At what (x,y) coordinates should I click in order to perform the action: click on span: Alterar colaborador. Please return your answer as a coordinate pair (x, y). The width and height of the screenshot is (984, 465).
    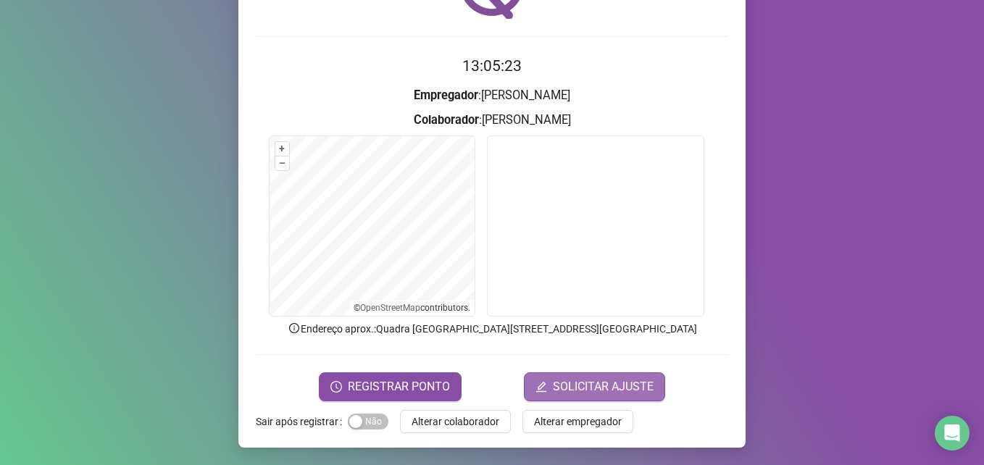
    Looking at the image, I should click on (455, 422).